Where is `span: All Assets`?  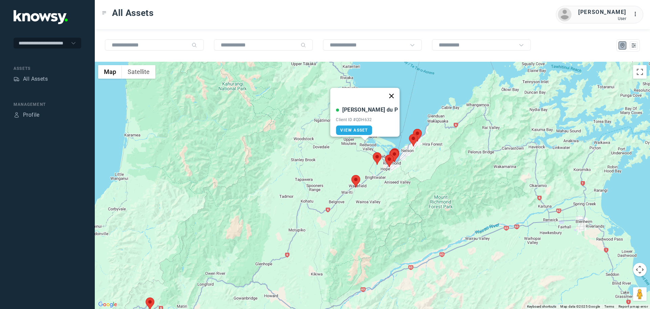 span: All Assets is located at coordinates (133, 13).